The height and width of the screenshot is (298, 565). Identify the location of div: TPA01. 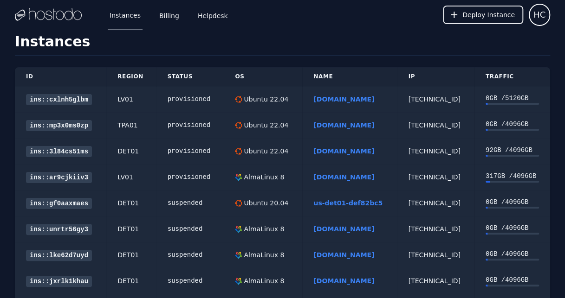
(131, 125).